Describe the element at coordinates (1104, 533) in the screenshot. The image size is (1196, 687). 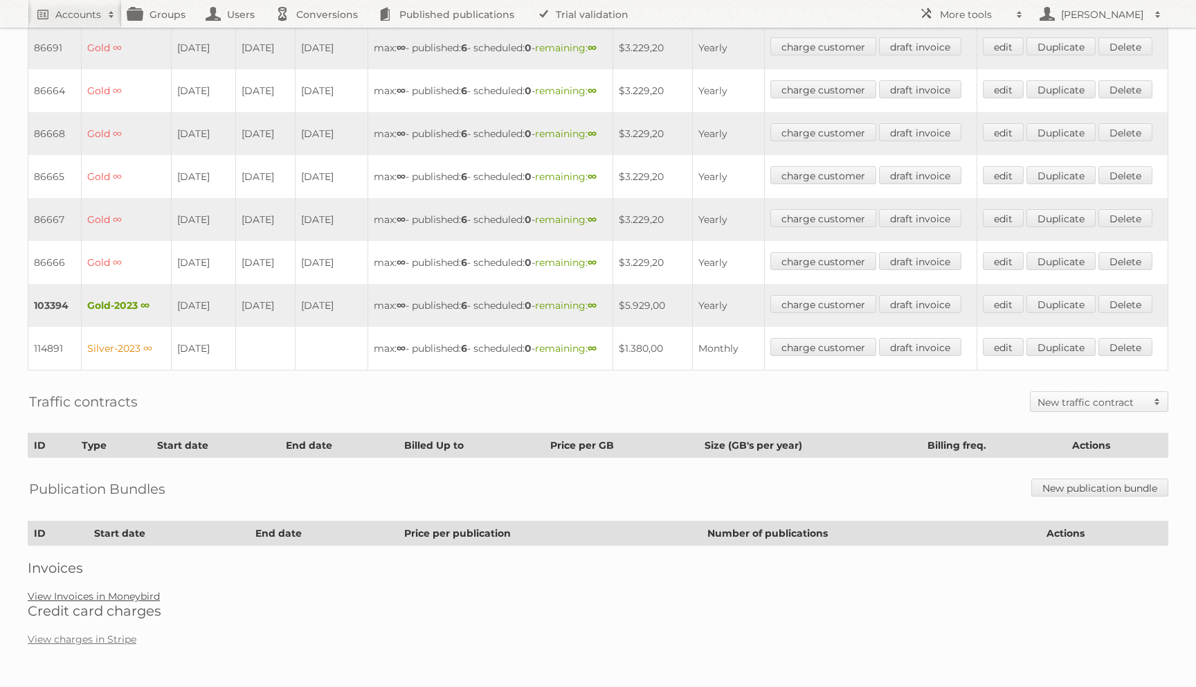
I see `th: Actions` at that location.